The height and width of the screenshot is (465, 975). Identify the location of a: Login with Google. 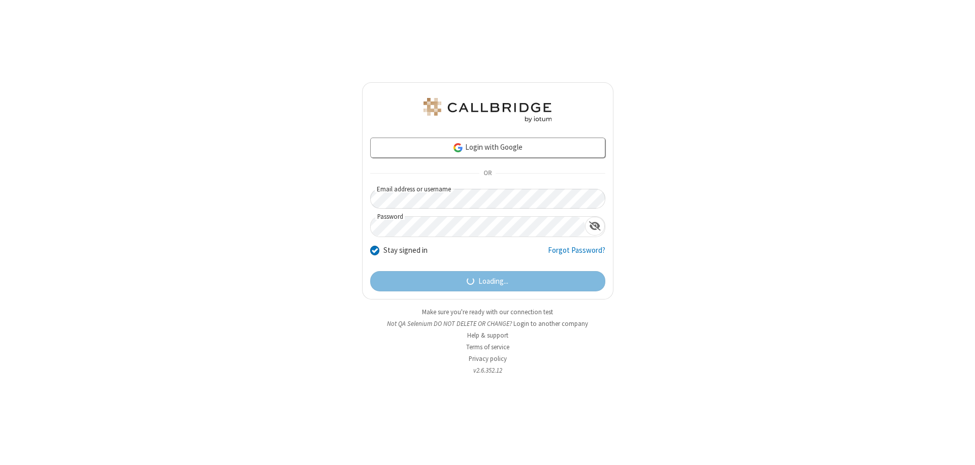
(487, 148).